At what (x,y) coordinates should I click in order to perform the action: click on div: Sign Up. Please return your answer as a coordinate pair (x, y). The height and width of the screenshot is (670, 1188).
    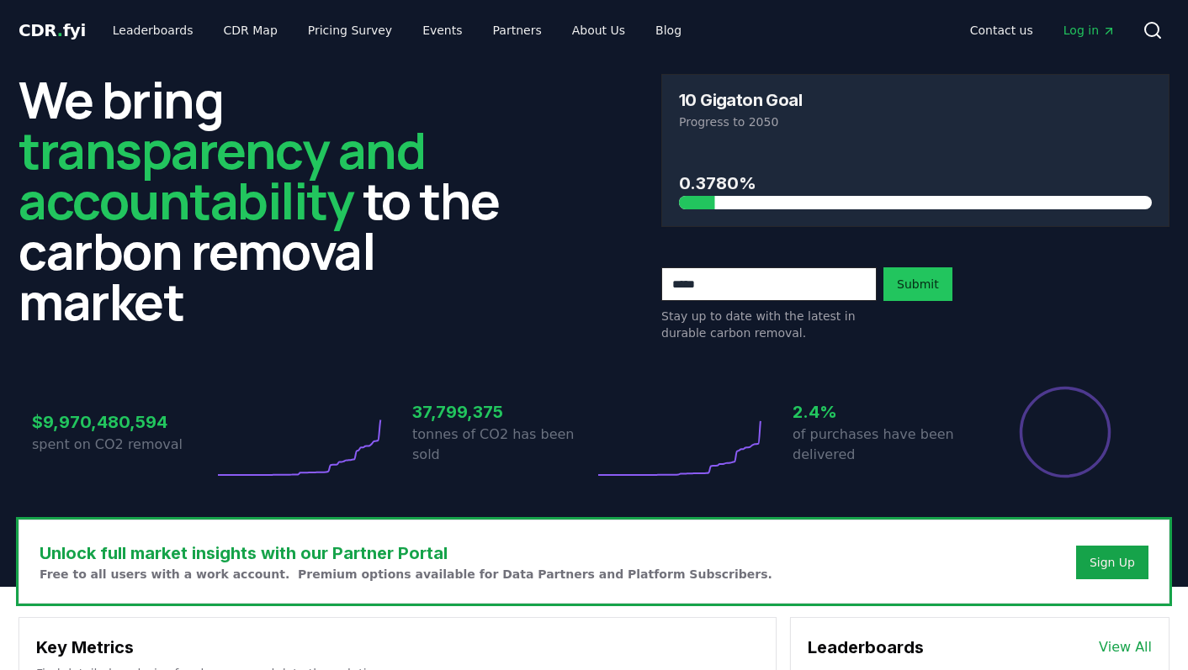
    Looking at the image, I should click on (1112, 563).